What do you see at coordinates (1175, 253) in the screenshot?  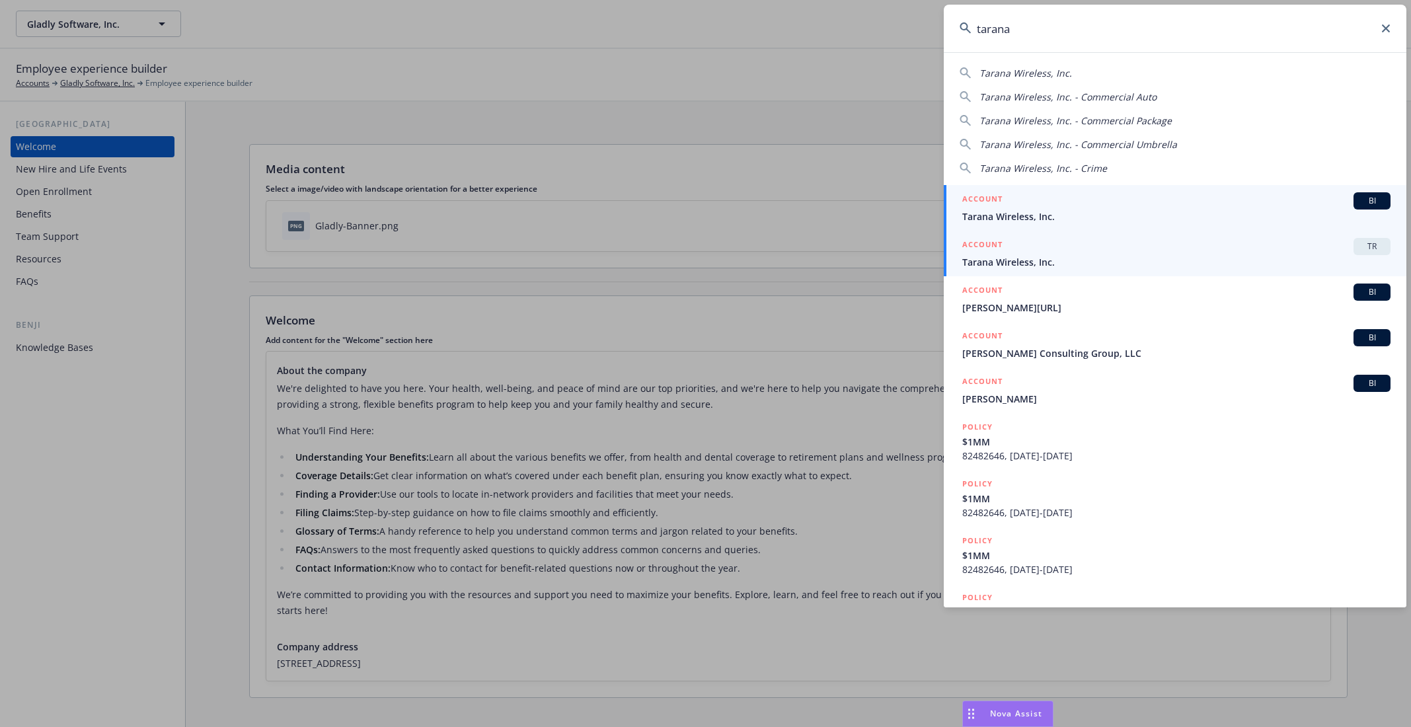 I see `a: ACCOUNTTRTarana Wireless, Inc.` at bounding box center [1175, 253].